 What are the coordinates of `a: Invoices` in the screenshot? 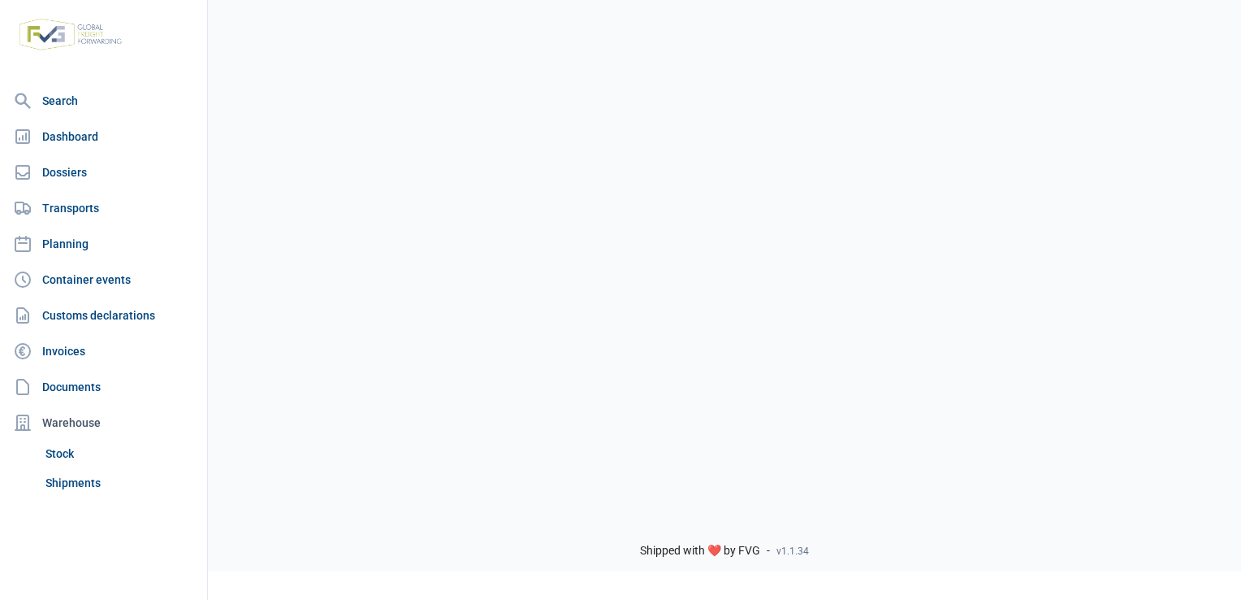 It's located at (103, 351).